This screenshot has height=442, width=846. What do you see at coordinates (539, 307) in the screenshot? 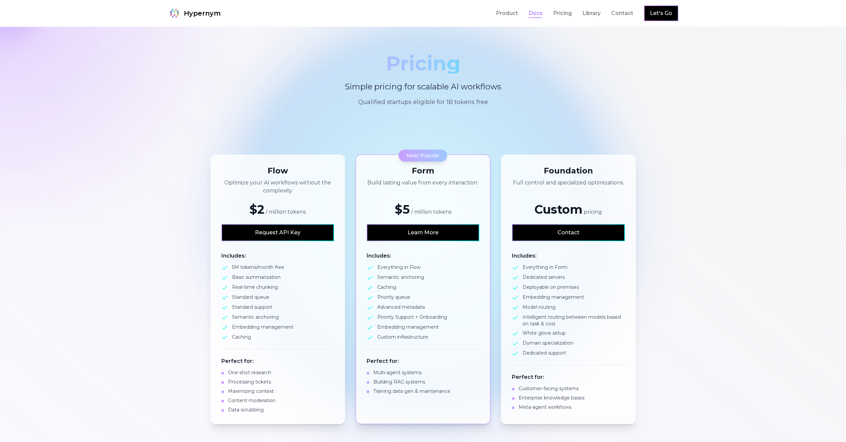
I see `span: Model routing` at bounding box center [539, 307].